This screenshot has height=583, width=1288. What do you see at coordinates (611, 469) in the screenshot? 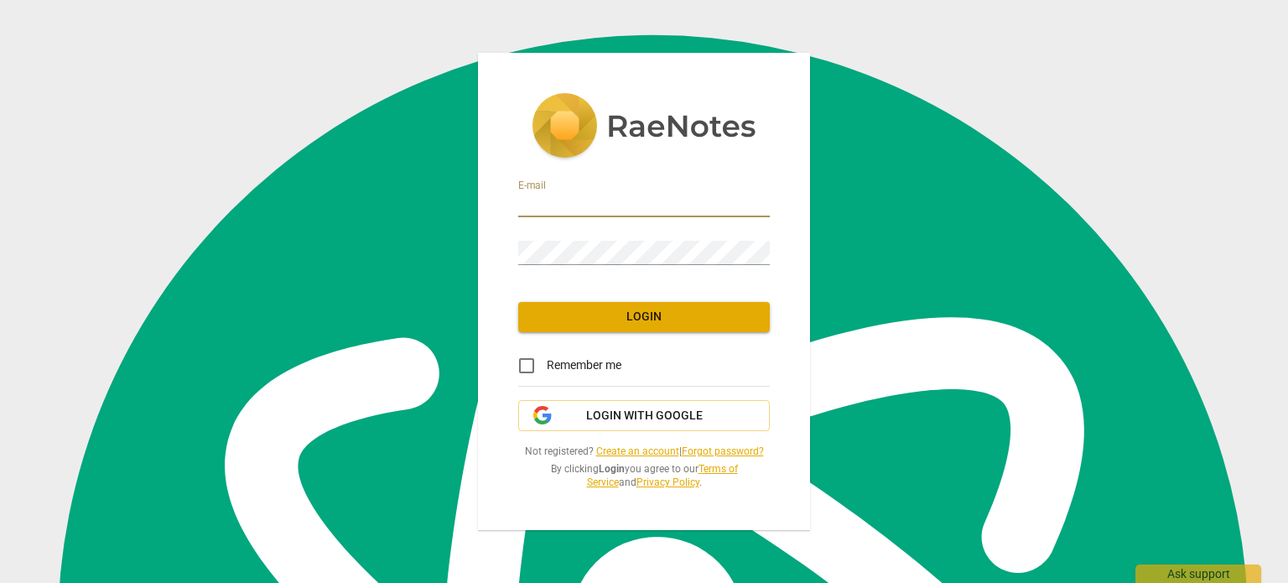
I see `b: Login` at bounding box center [611, 469].